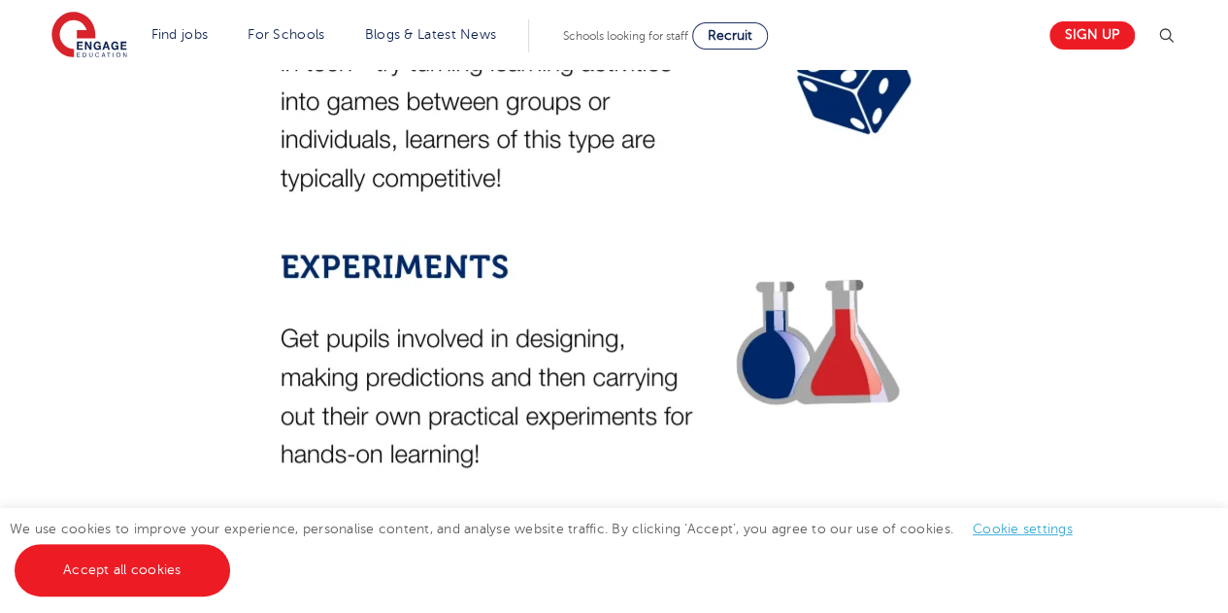 The width and height of the screenshot is (1228, 613). I want to click on span: We use cookies to improve your experience, personalise content, and analyse website traffic. By c..., so click(551, 549).